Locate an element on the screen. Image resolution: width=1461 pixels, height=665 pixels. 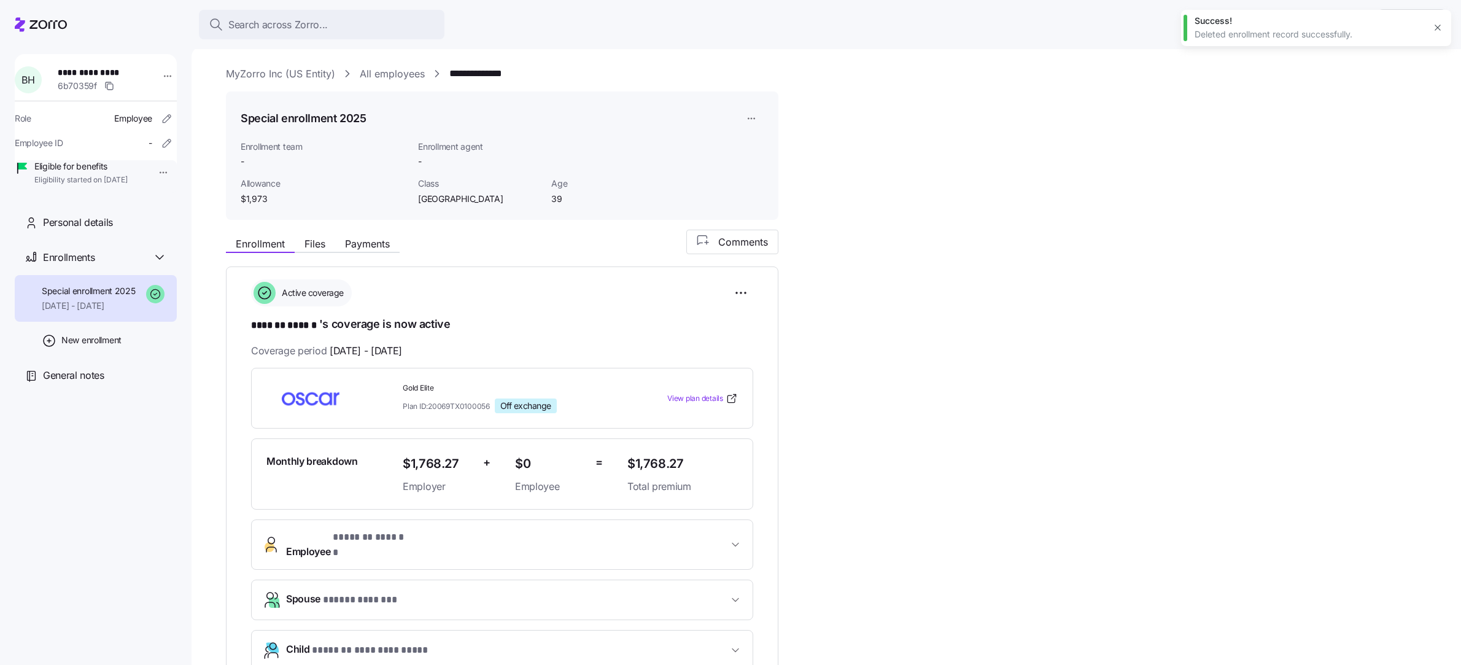
span: Special enrollment 2025 is located at coordinates (88, 291).